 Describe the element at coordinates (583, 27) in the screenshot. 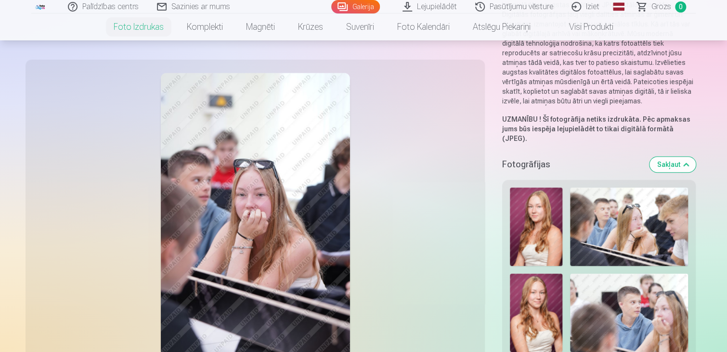

I see `a: Visi produkti` at that location.